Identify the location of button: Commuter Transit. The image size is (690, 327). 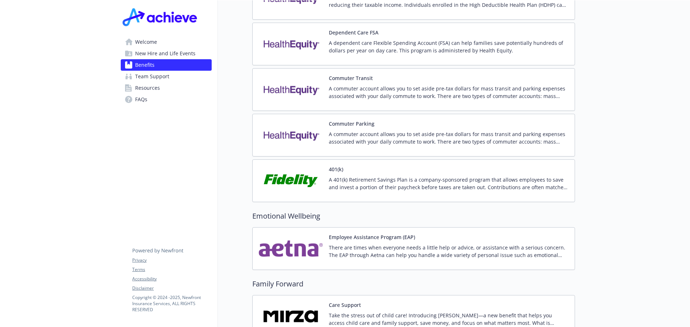
(351, 78).